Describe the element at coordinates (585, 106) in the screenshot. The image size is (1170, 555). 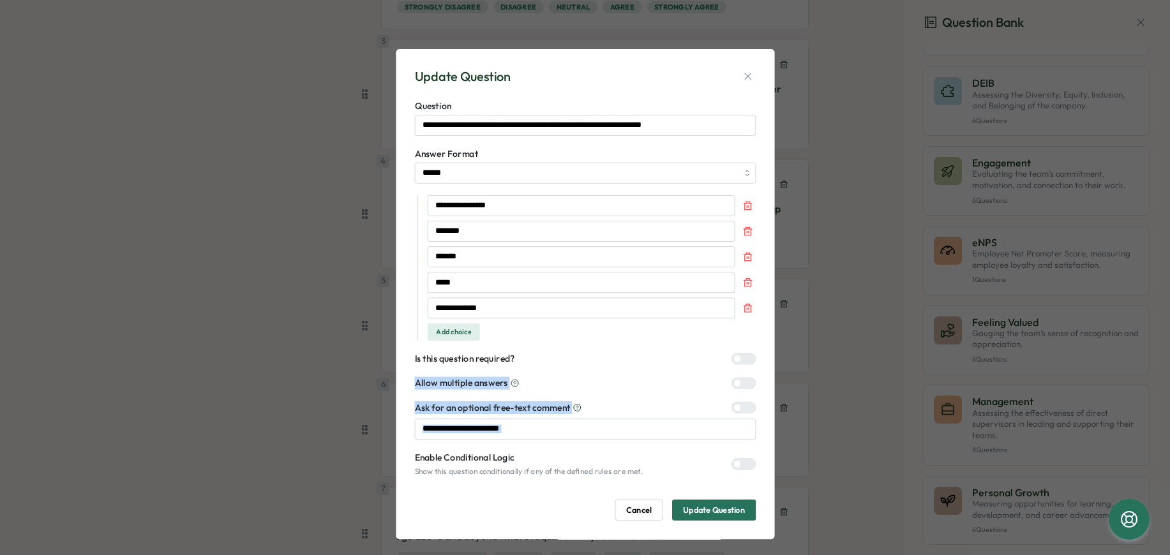
I see `label: Question` at that location.